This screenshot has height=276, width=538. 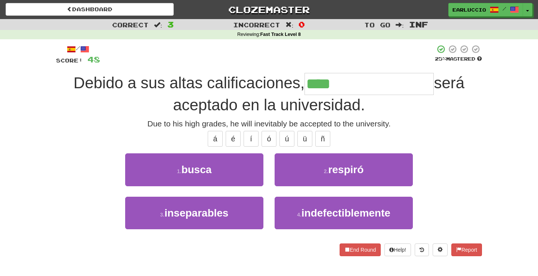 What do you see at coordinates (287, 139) in the screenshot?
I see `button: ú` at bounding box center [287, 139].